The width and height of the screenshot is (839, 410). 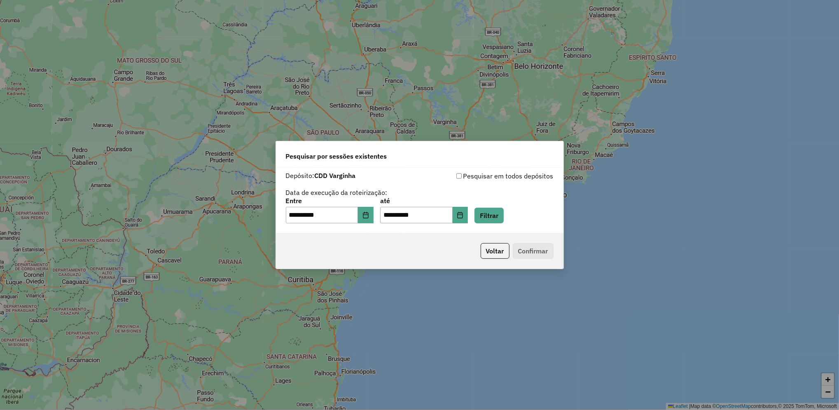 I want to click on label: Entre, so click(x=330, y=201).